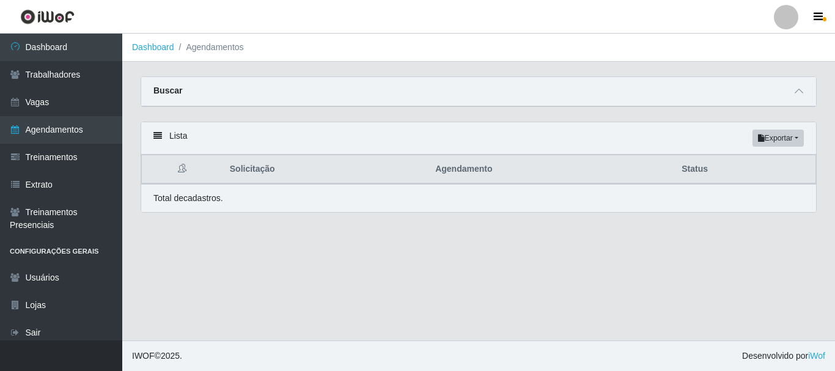 This screenshot has width=835, height=371. Describe the element at coordinates (783, 356) in the screenshot. I see `span: Desenvolvido por` at that location.